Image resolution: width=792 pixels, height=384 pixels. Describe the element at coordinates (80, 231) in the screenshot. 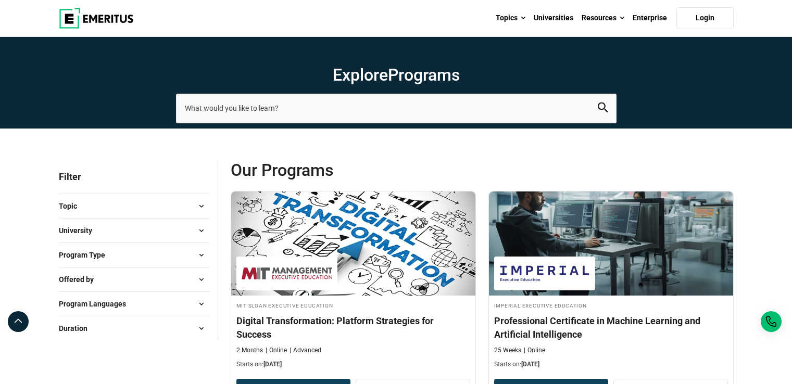

I see `span: University` at that location.